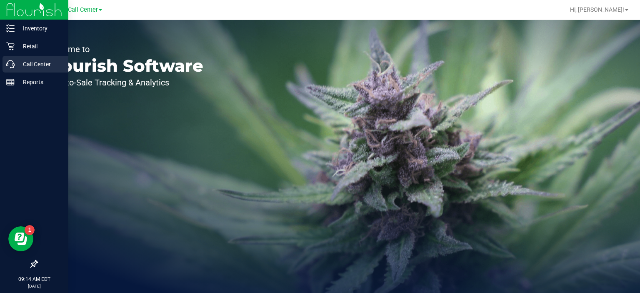 The width and height of the screenshot is (640, 293). I want to click on p: Welcome to, so click(124, 49).